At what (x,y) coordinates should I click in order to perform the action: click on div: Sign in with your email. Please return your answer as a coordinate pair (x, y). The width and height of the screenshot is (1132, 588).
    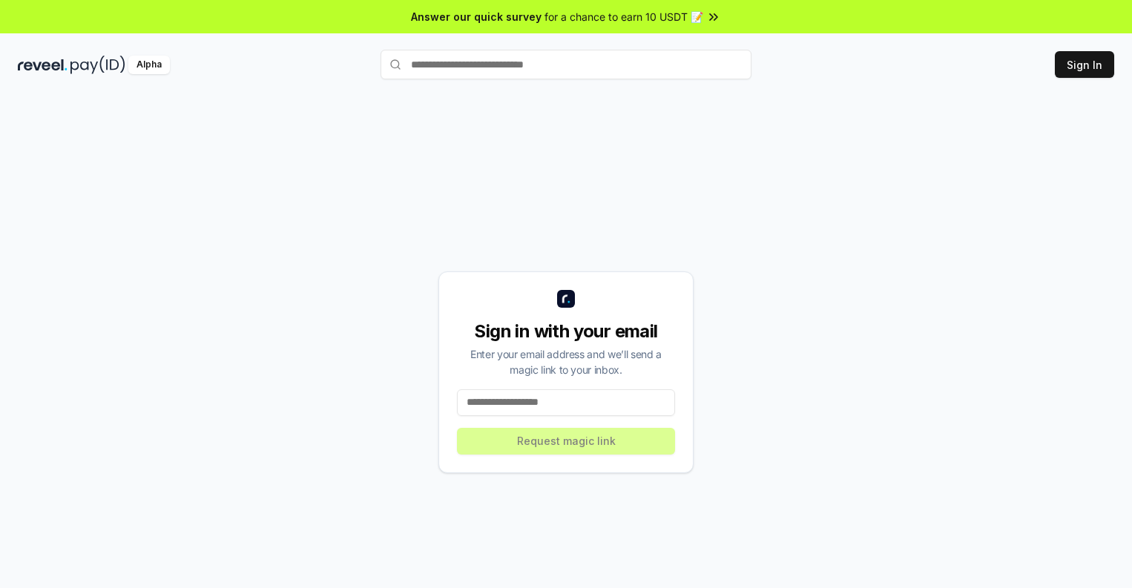
    Looking at the image, I should click on (566, 332).